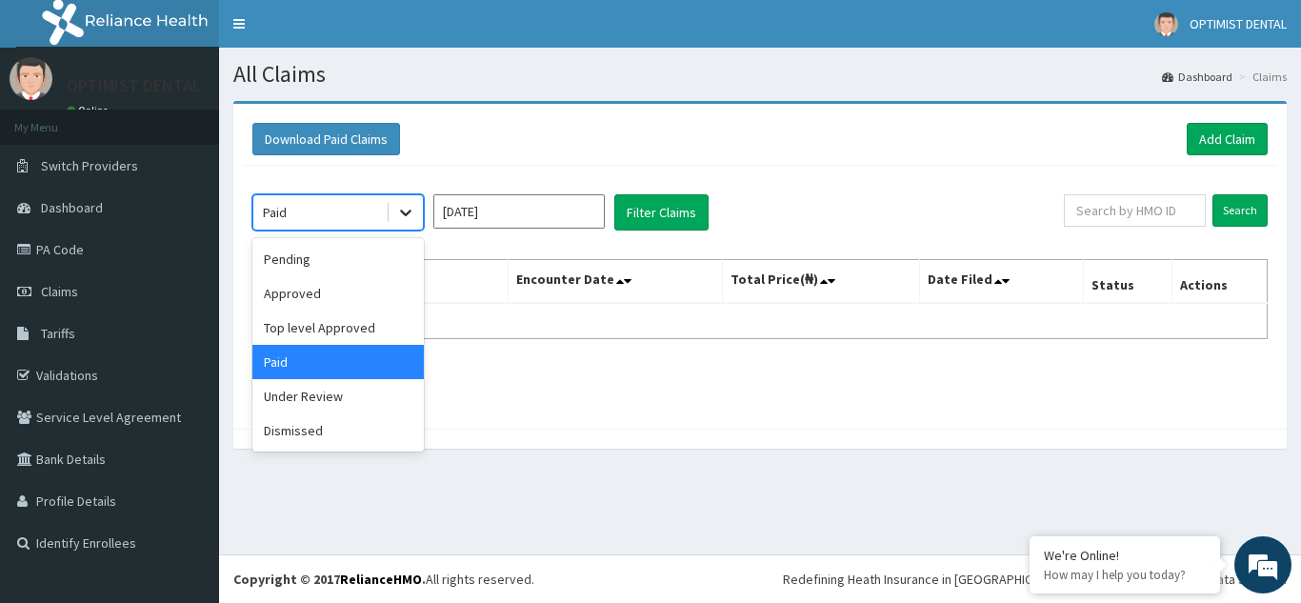  What do you see at coordinates (1227, 139) in the screenshot?
I see `a: Add Claim` at bounding box center [1227, 139].